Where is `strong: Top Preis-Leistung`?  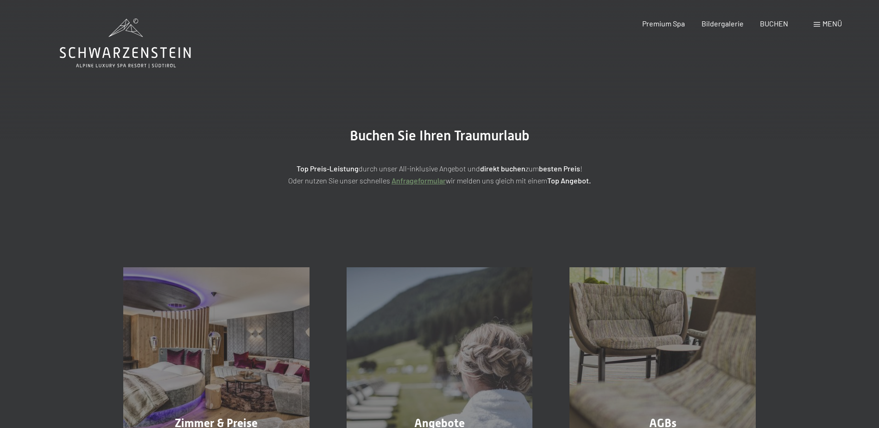
strong: Top Preis-Leistung is located at coordinates (328, 168).